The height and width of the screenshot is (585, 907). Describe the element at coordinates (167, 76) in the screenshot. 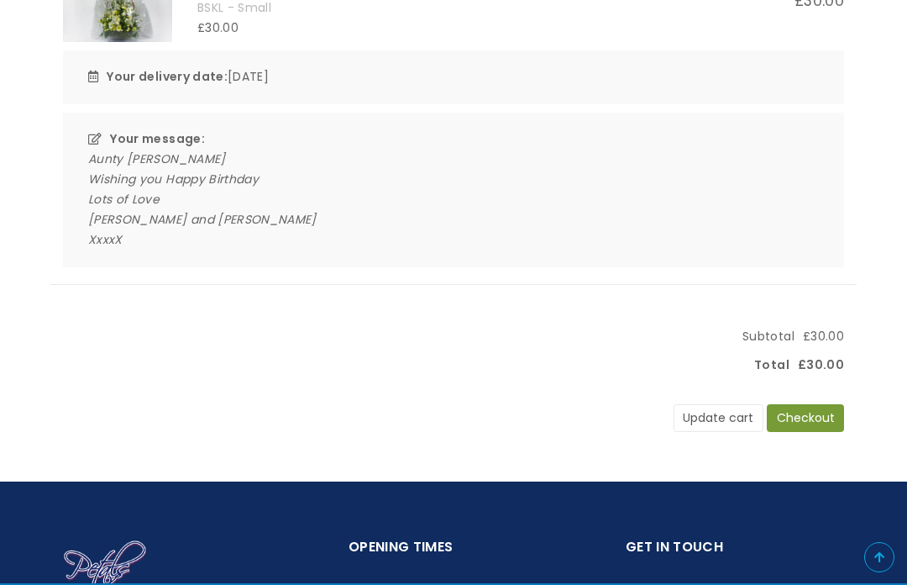

I see `strong: Your delivery date:` at that location.